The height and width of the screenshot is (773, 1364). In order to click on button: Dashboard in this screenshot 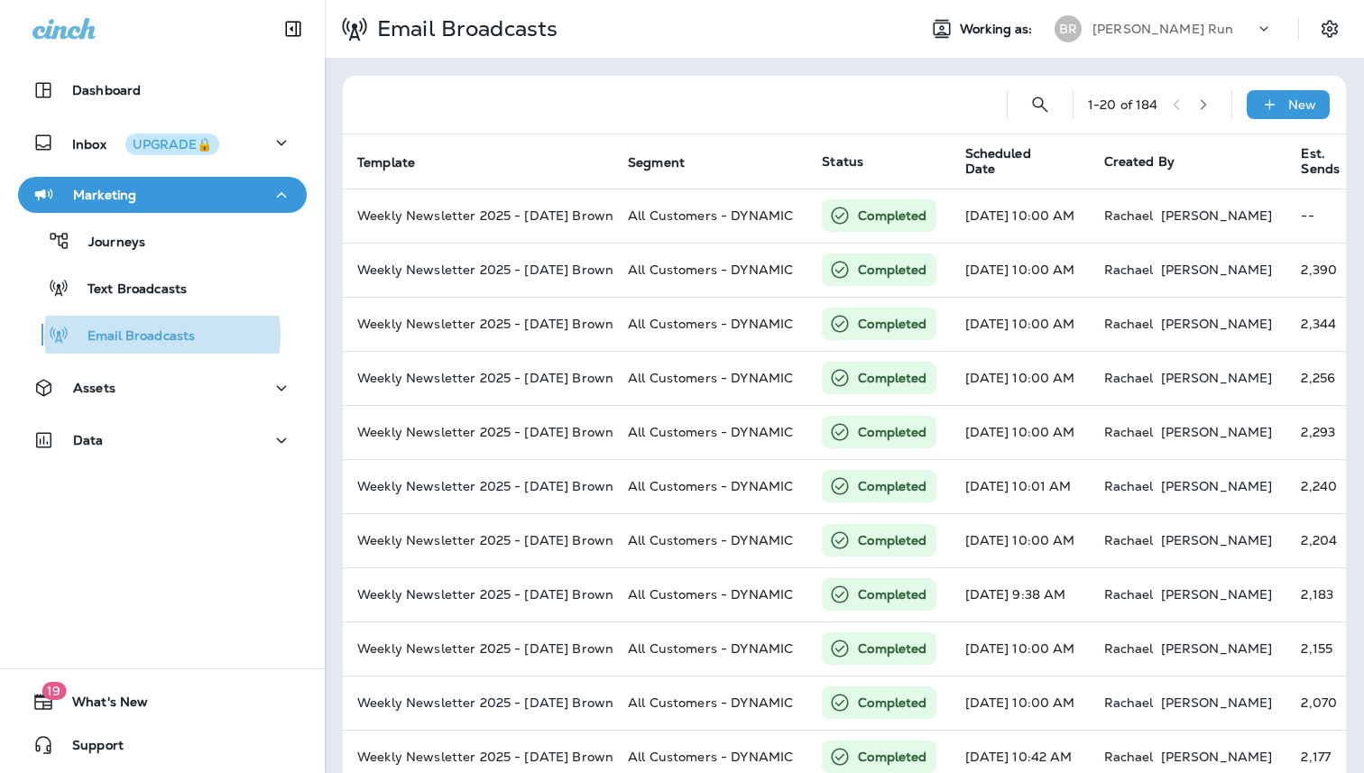, I will do `click(162, 90)`.